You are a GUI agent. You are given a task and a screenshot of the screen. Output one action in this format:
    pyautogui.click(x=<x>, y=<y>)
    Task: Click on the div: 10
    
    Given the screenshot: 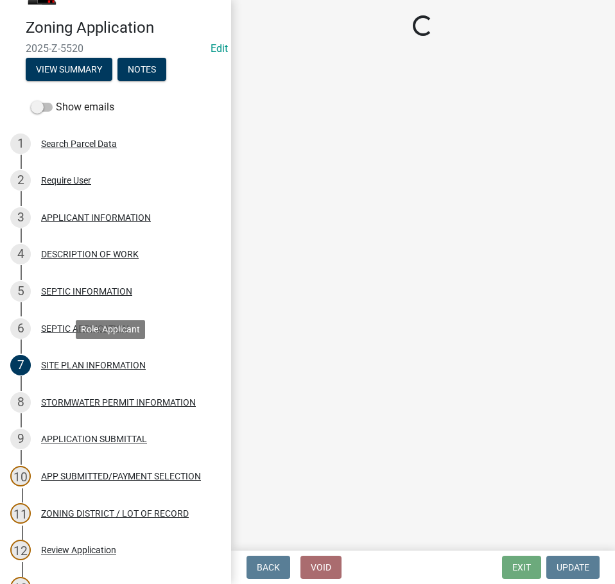 What is the action you would take?
    pyautogui.click(x=21, y=476)
    